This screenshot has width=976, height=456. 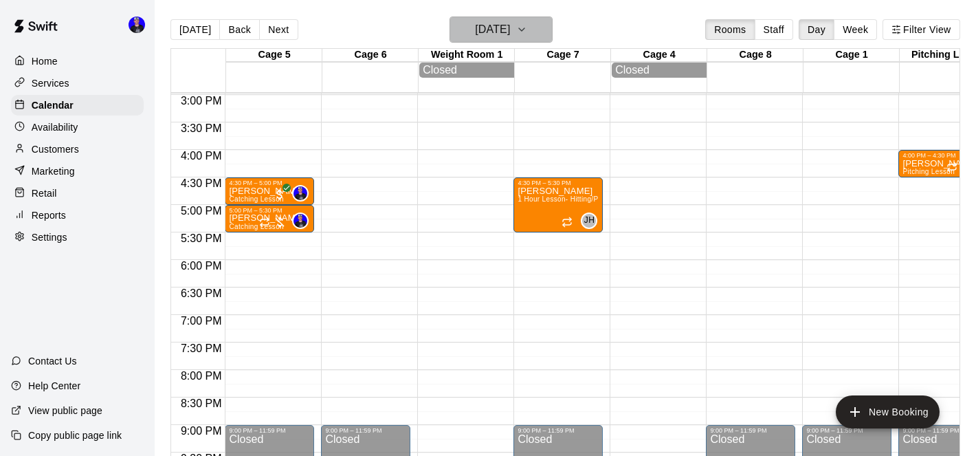 I want to click on button: Back, so click(x=239, y=30).